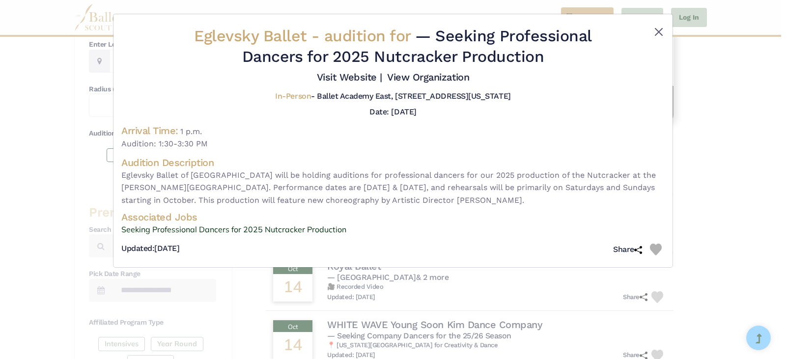 Image resolution: width=786 pixels, height=359 pixels. I want to click on h4: Audition Description, so click(393, 163).